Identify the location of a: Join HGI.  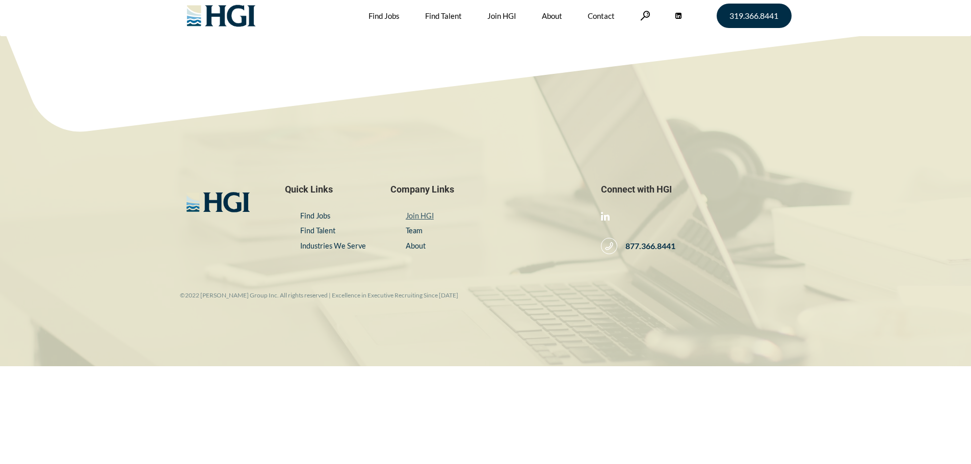
(419, 216).